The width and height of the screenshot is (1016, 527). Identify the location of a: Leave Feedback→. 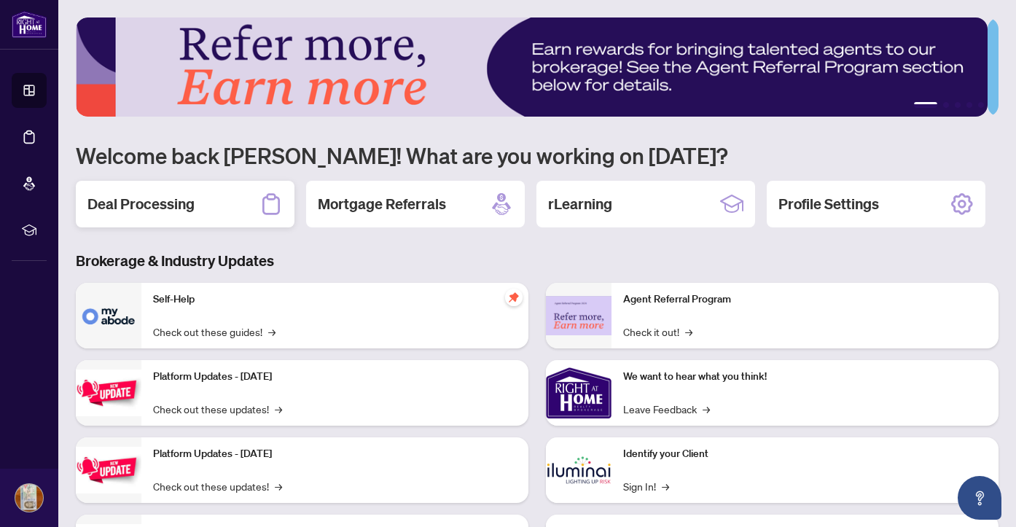
(666, 409).